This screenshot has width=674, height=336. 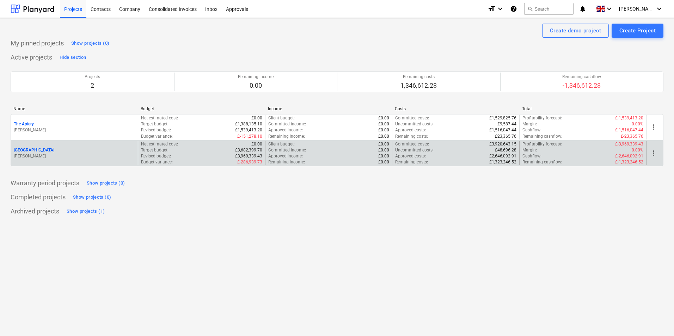 I want to click on i: format_size, so click(x=492, y=9).